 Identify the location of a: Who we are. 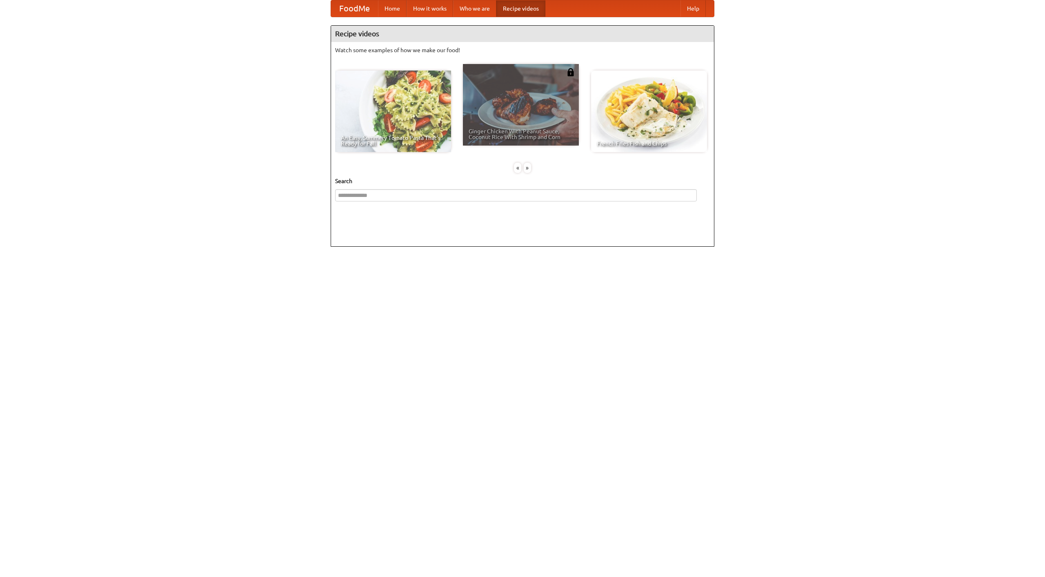
(475, 9).